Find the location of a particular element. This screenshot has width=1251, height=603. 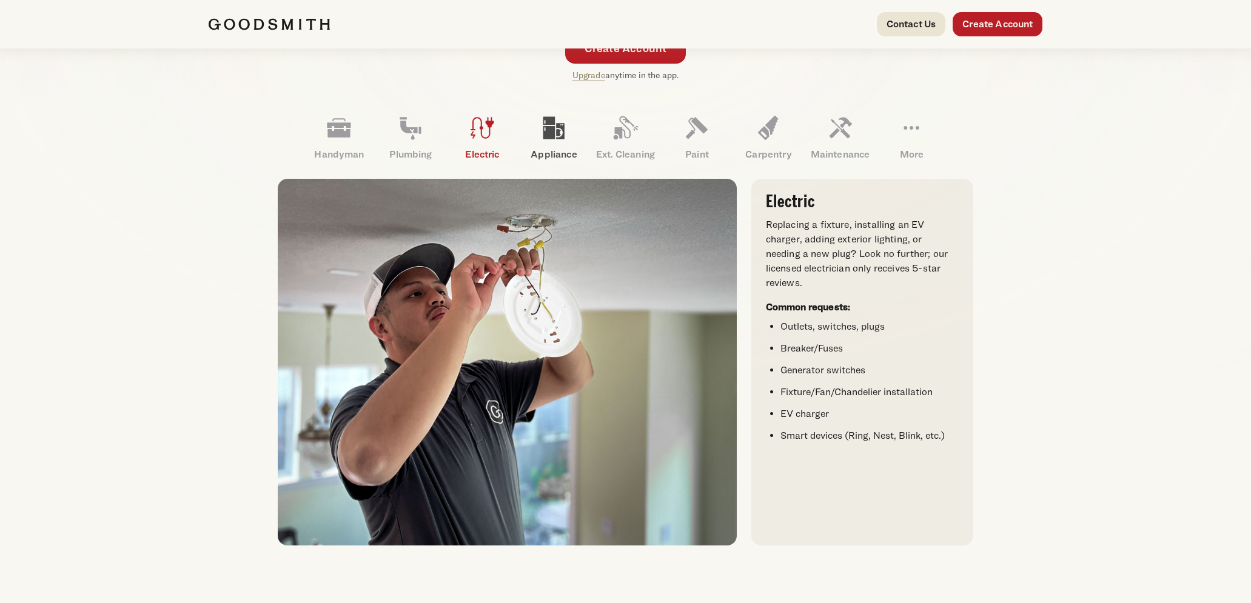

a: Handyman is located at coordinates (339, 138).